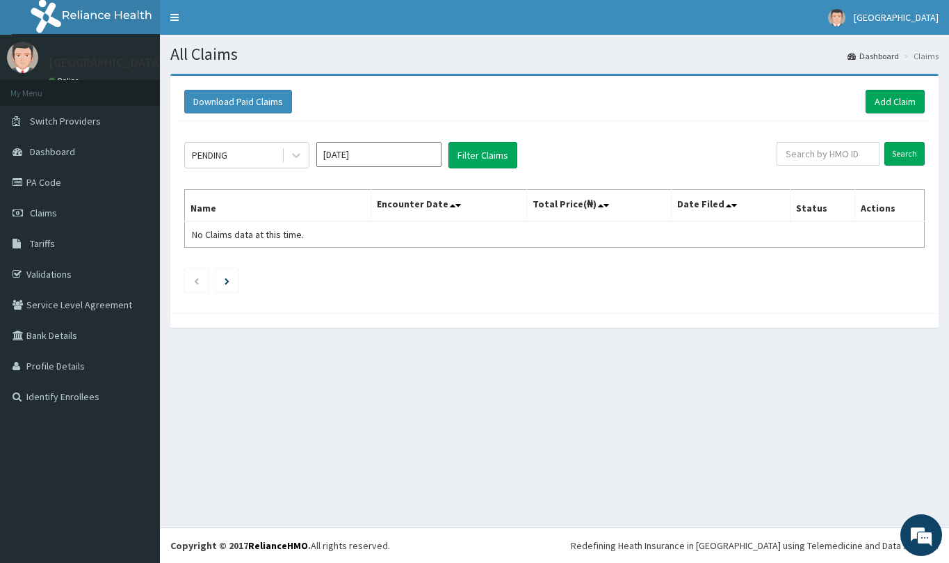  Describe the element at coordinates (919, 56) in the screenshot. I see `li: Claims` at that location.